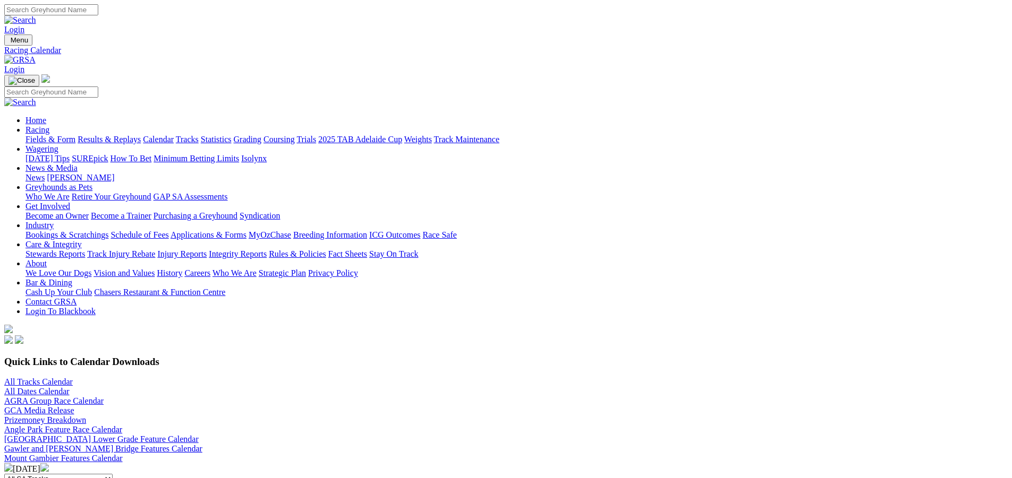  What do you see at coordinates (395, 235) in the screenshot?
I see `a: ICG Outcomes` at bounding box center [395, 235].